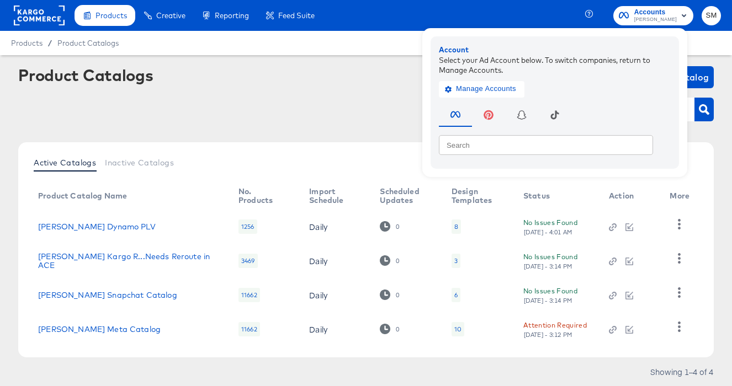 The height and width of the screenshot is (386, 732). Describe the element at coordinates (555, 50) in the screenshot. I see `div: Account` at that location.